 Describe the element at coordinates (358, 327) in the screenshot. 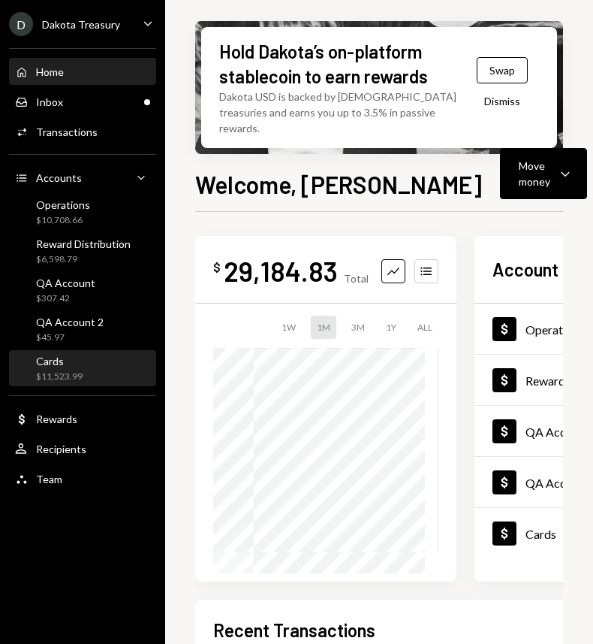

I see `div: 3M` at that location.